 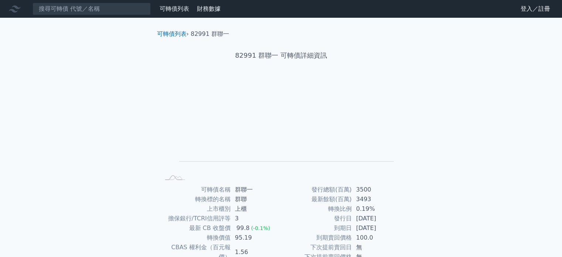 What do you see at coordinates (316, 238) in the screenshot?
I see `td: 到期賣回價格` at bounding box center [316, 238].